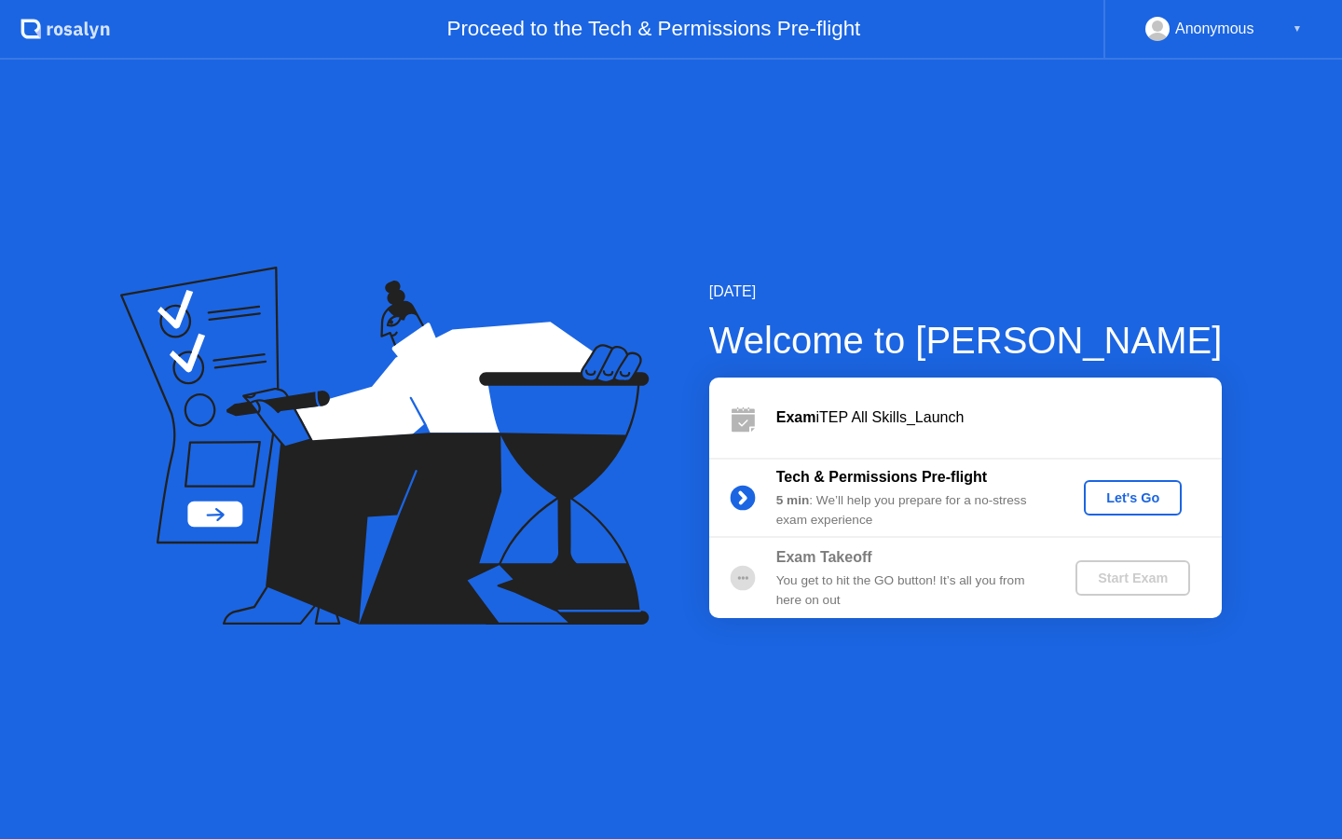 The image size is (1342, 839). I want to click on div: Start Exam, so click(1133, 578).